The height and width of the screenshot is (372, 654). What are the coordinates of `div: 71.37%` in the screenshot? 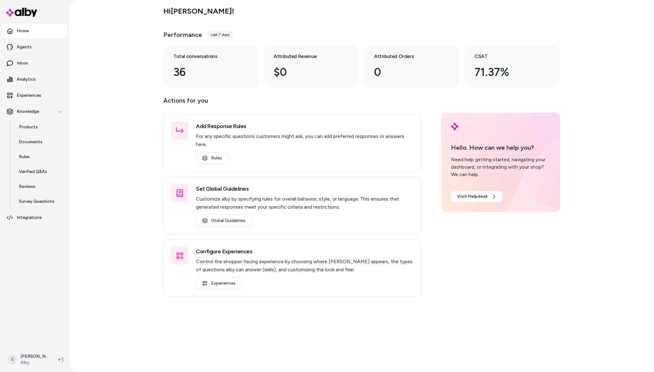 It's located at (507, 72).